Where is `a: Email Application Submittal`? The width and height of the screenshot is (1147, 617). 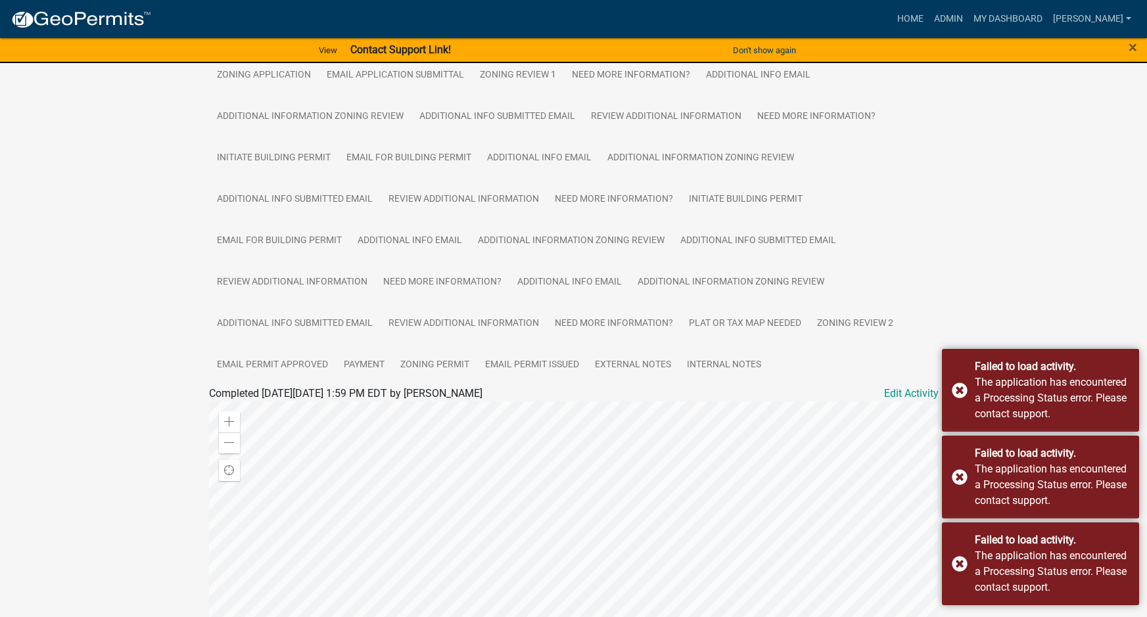 a: Email Application Submittal is located at coordinates (395, 76).